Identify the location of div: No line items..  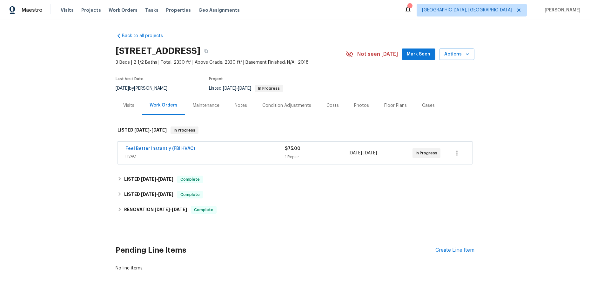
(295, 269).